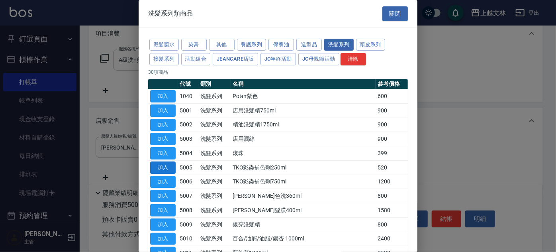 This screenshot has height=252, width=556. What do you see at coordinates (188, 125) in the screenshot?
I see `td: 5002` at bounding box center [188, 125].